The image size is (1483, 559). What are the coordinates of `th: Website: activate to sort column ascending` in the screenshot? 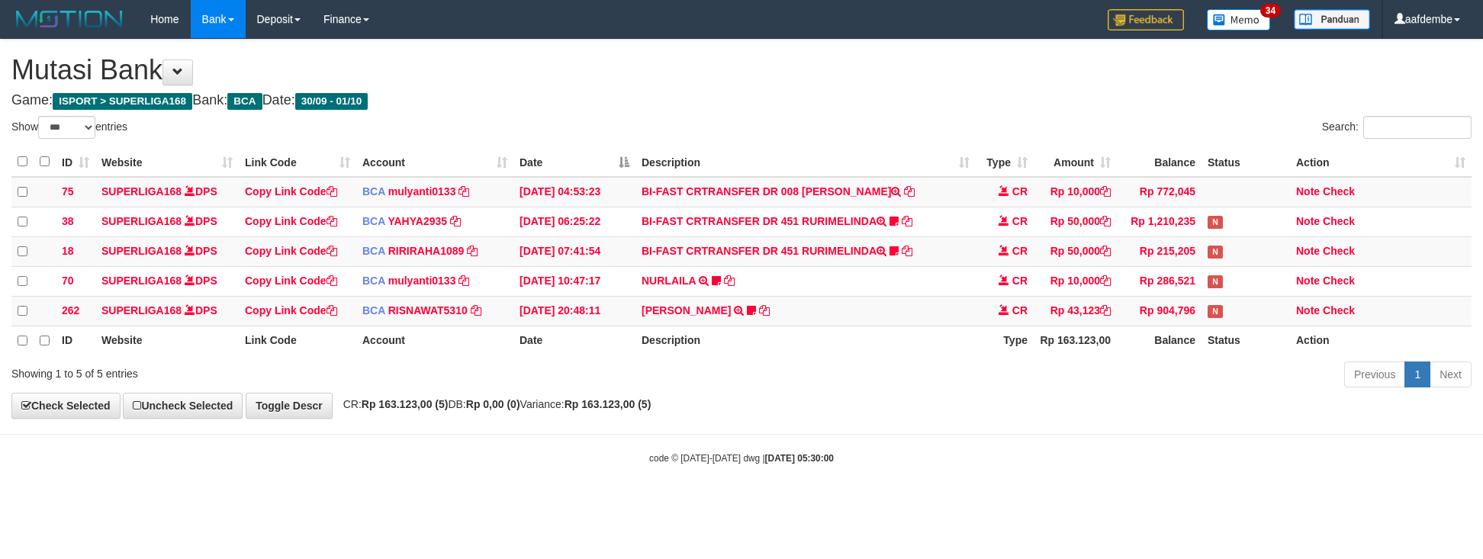 It's located at (167, 162).